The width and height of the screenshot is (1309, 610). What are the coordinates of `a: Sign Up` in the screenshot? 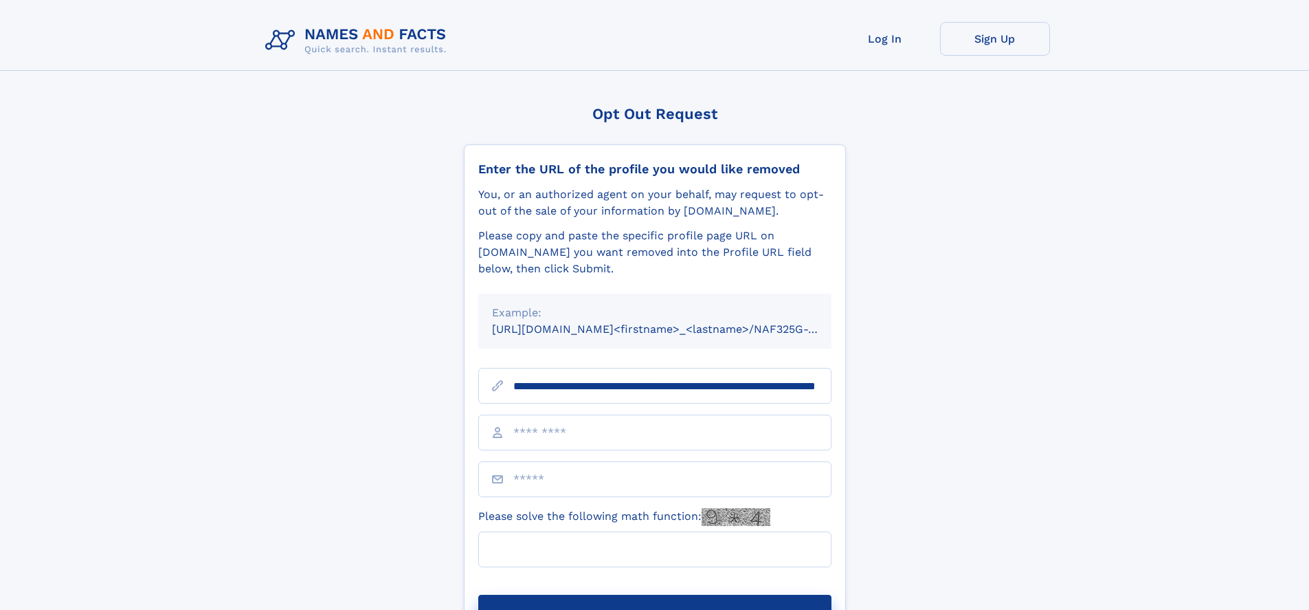 It's located at (995, 38).